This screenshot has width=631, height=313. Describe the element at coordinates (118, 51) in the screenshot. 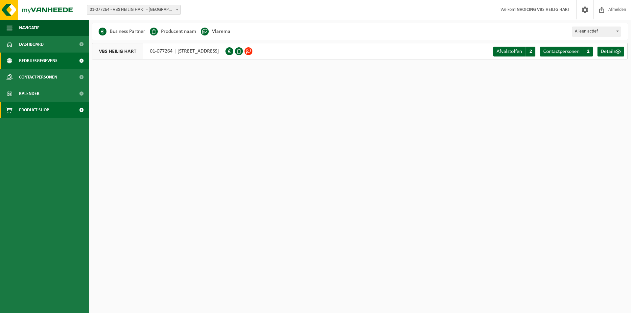

I see `span: VBS HEILIG HART` at that location.